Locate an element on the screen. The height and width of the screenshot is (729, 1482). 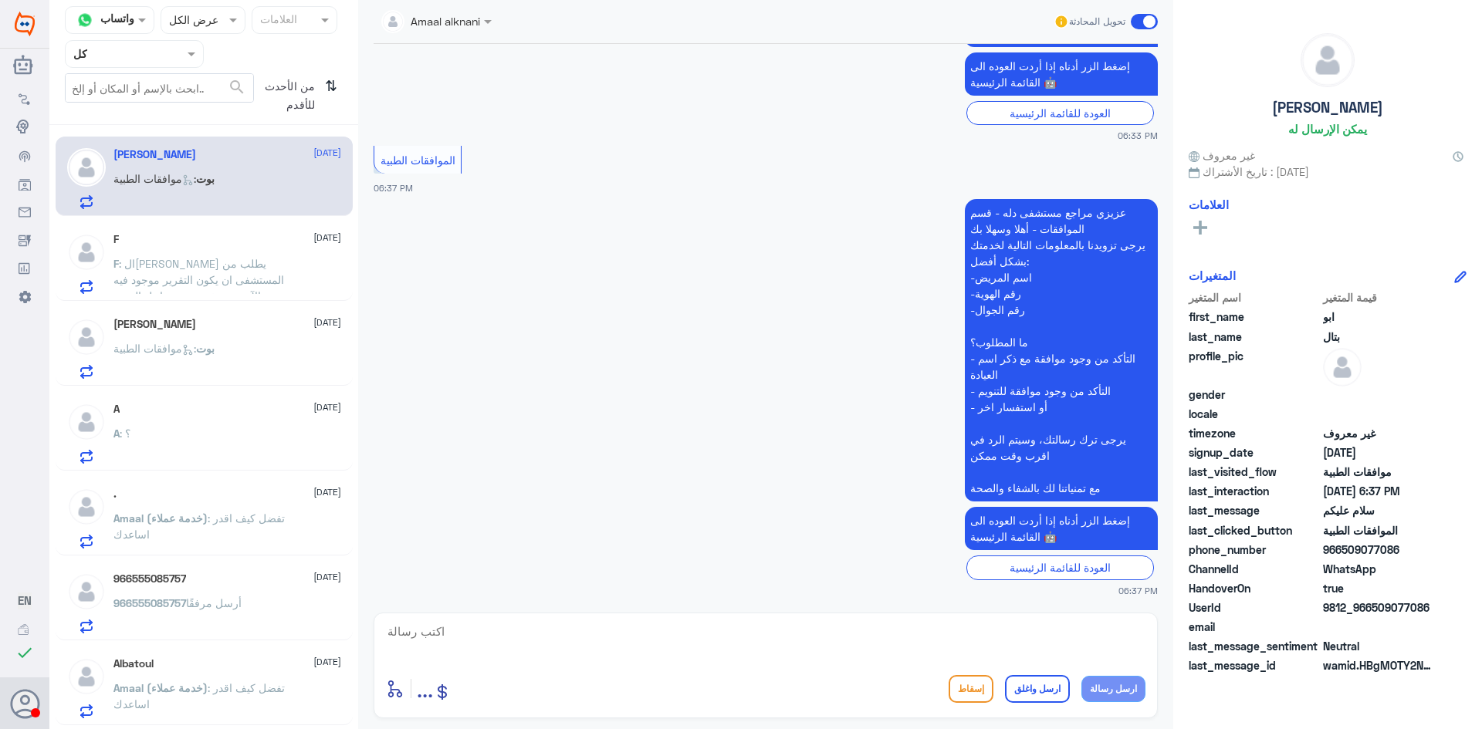
span: HandoverOn is located at coordinates (1254, 588).